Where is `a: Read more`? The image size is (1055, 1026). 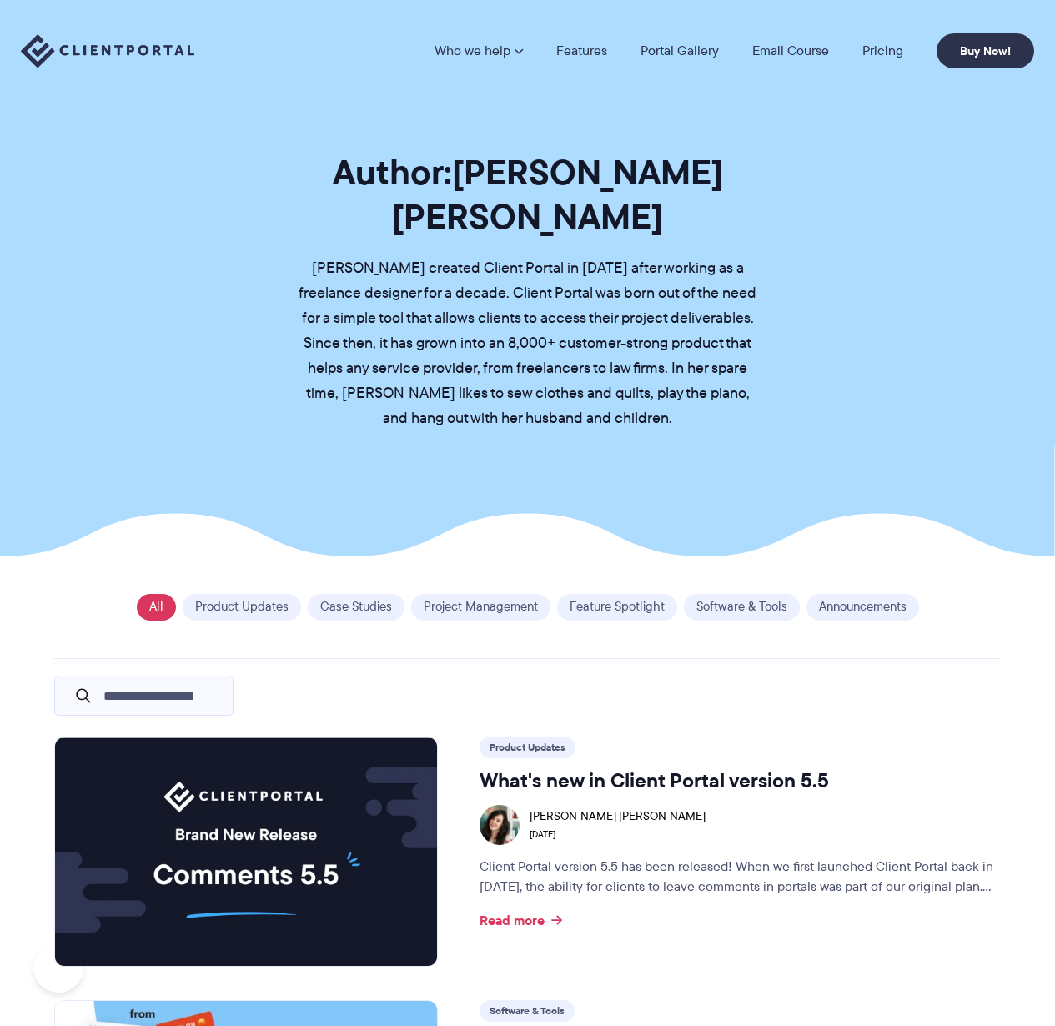 a: Read more is located at coordinates (520, 920).